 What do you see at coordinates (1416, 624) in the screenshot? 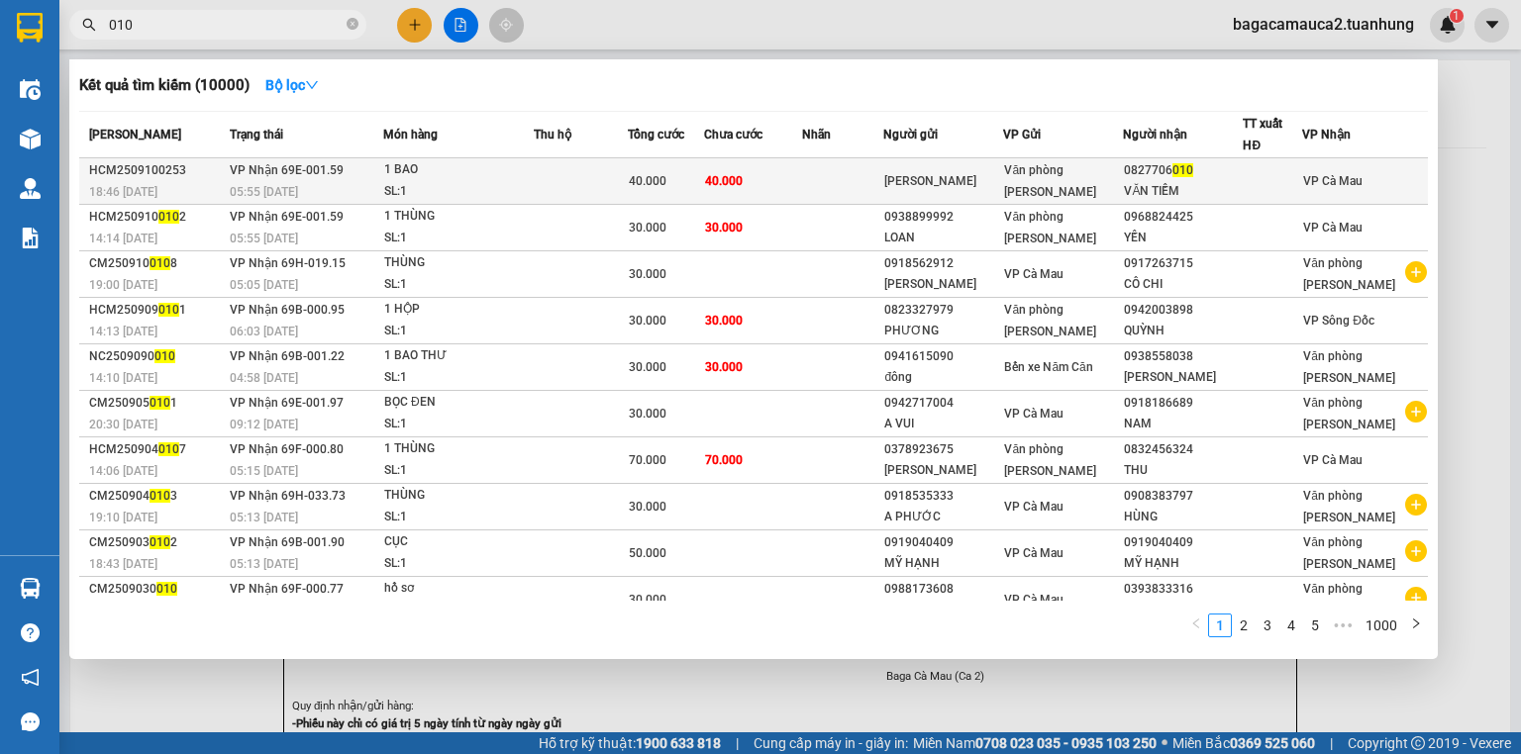
I see `span: right` at bounding box center [1416, 624].